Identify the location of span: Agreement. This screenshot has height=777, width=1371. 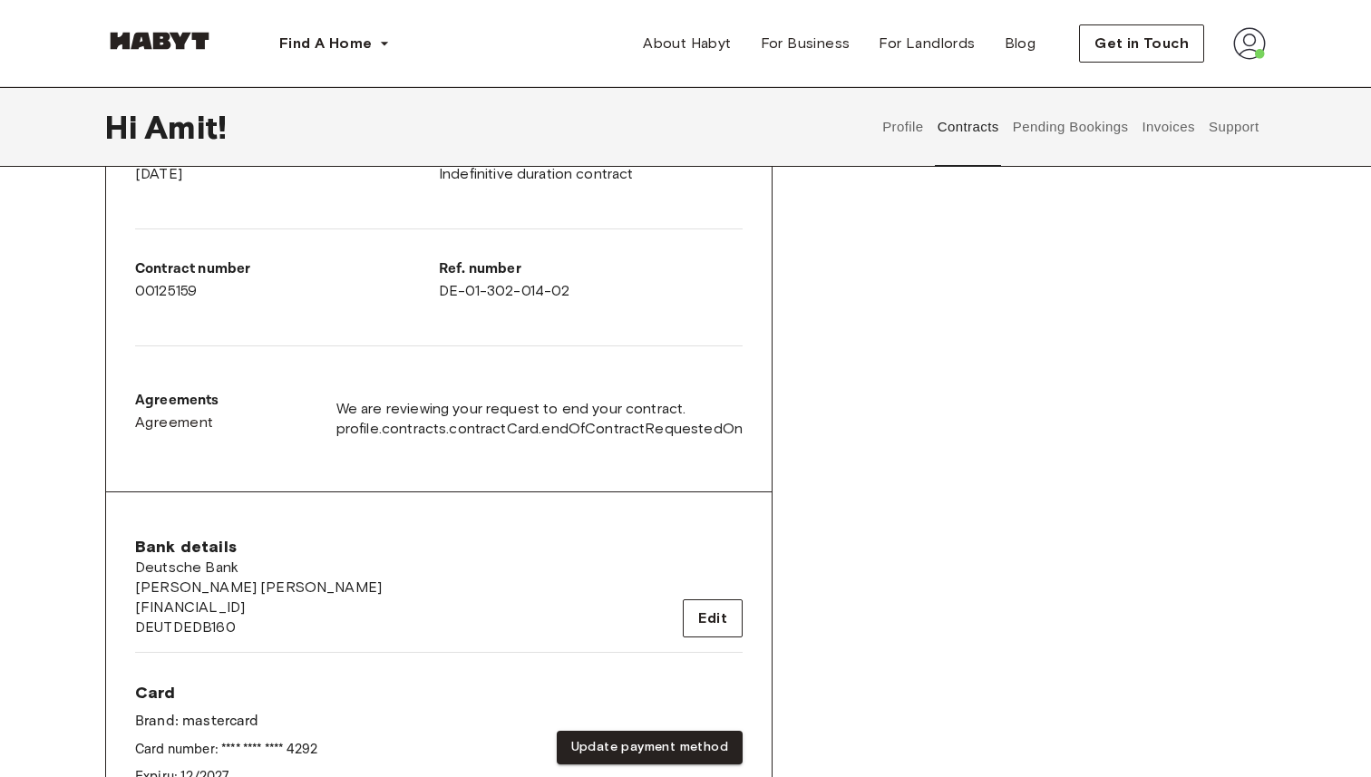
(174, 422).